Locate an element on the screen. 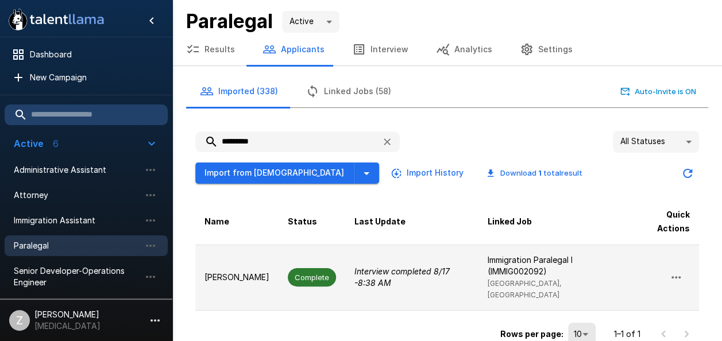 Image resolution: width=722 pixels, height=341 pixels. th: Linked Job is located at coordinates (552, 222).